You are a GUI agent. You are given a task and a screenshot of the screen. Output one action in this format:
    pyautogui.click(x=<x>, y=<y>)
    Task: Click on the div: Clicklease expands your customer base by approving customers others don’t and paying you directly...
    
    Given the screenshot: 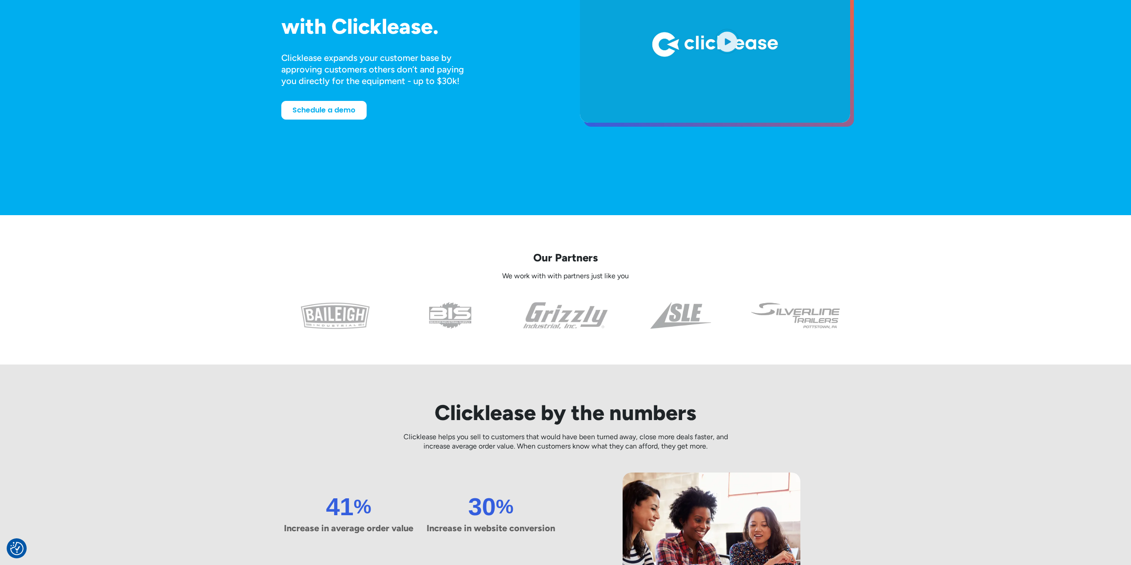 What is the action you would take?
    pyautogui.click(x=381, y=69)
    